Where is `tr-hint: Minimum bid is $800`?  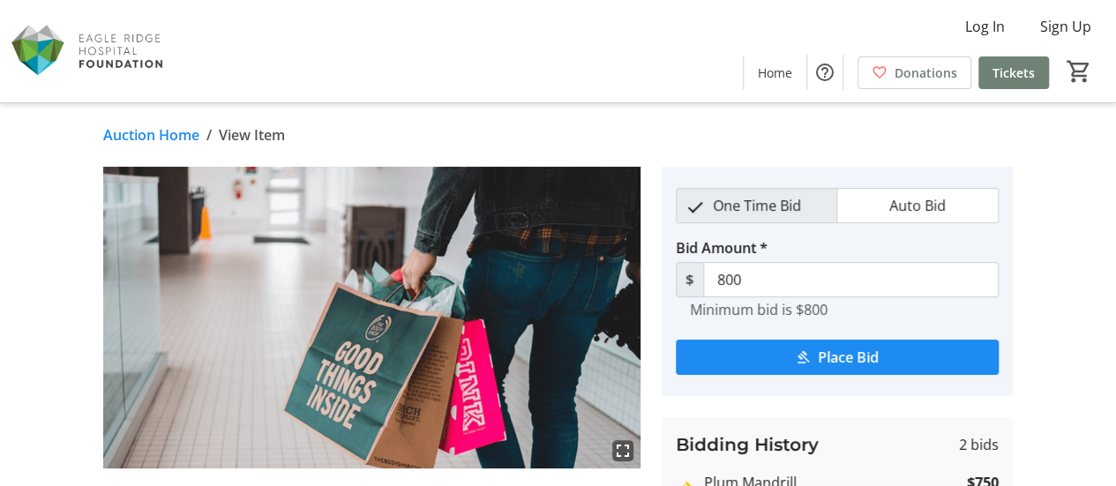 tr-hint: Minimum bid is $800 is located at coordinates (758, 310).